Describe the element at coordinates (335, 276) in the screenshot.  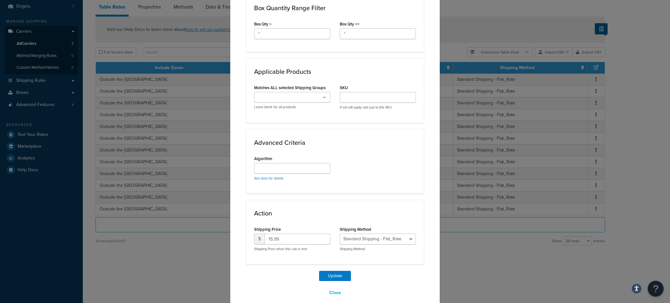
I see `button: Update` at that location.